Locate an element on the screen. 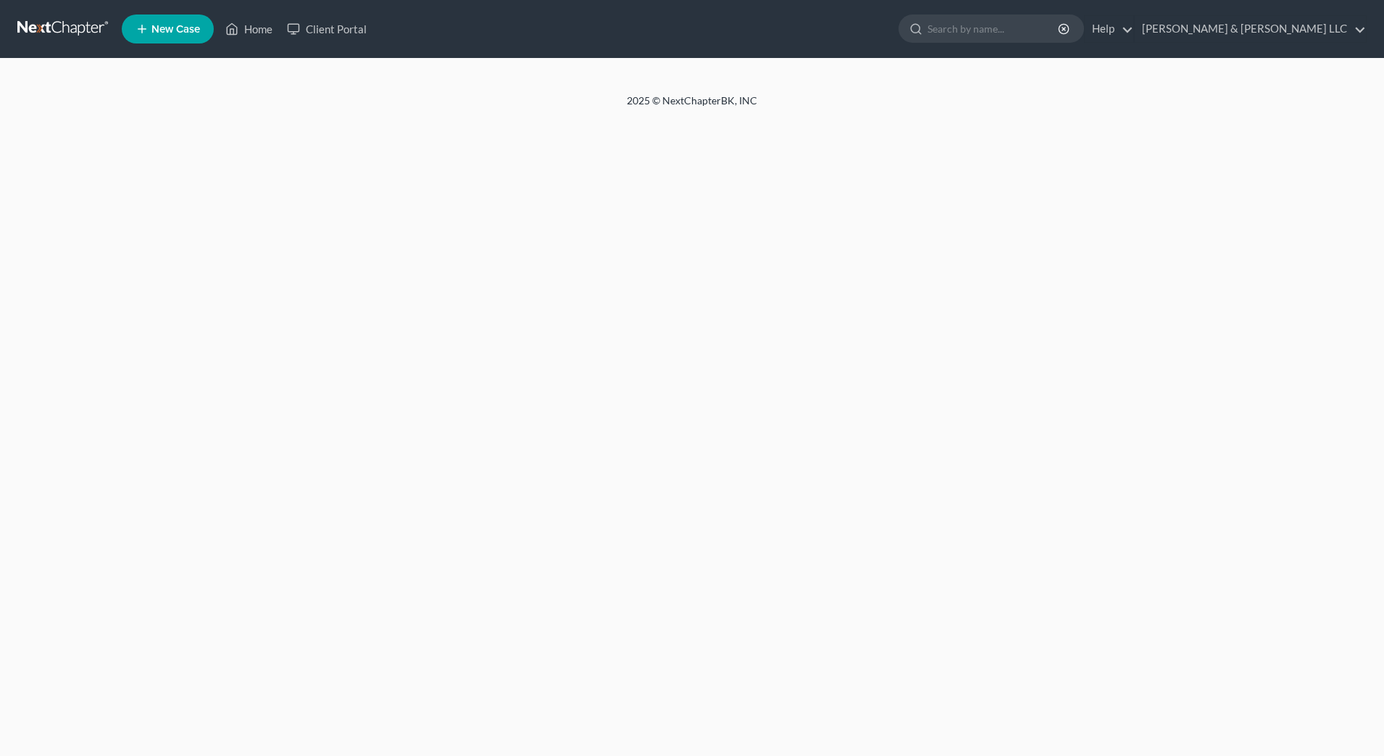 This screenshot has height=756, width=1384. a: Home is located at coordinates (248, 29).